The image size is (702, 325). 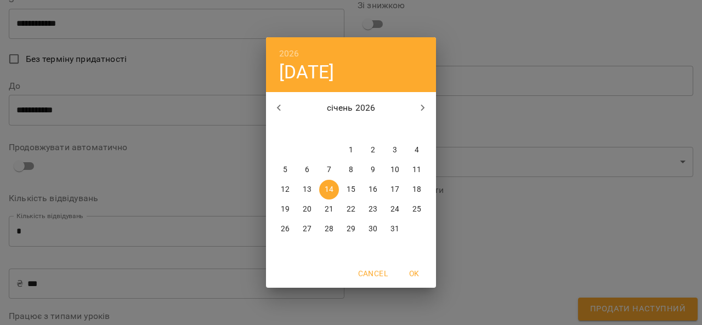 What do you see at coordinates (329, 190) in the screenshot?
I see `p: 14` at bounding box center [329, 190].